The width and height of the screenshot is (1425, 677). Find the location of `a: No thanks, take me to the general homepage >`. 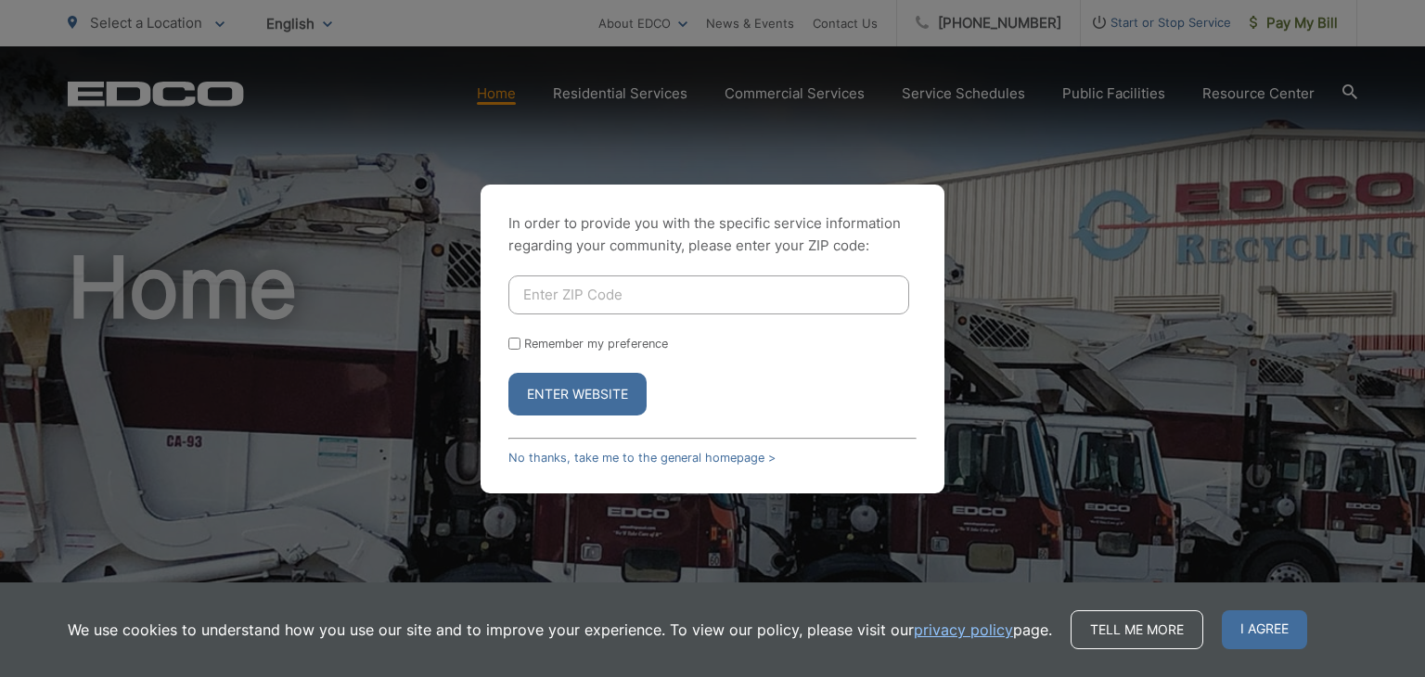

a: No thanks, take me to the general homepage > is located at coordinates (642, 457).